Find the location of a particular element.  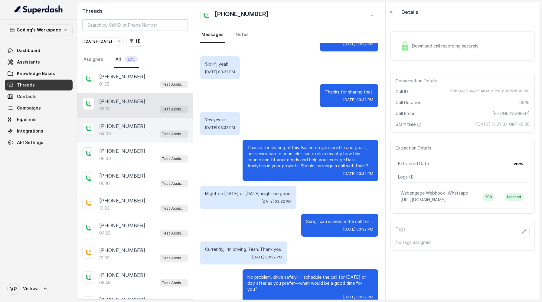

span: Start time is located at coordinates (409, 124).